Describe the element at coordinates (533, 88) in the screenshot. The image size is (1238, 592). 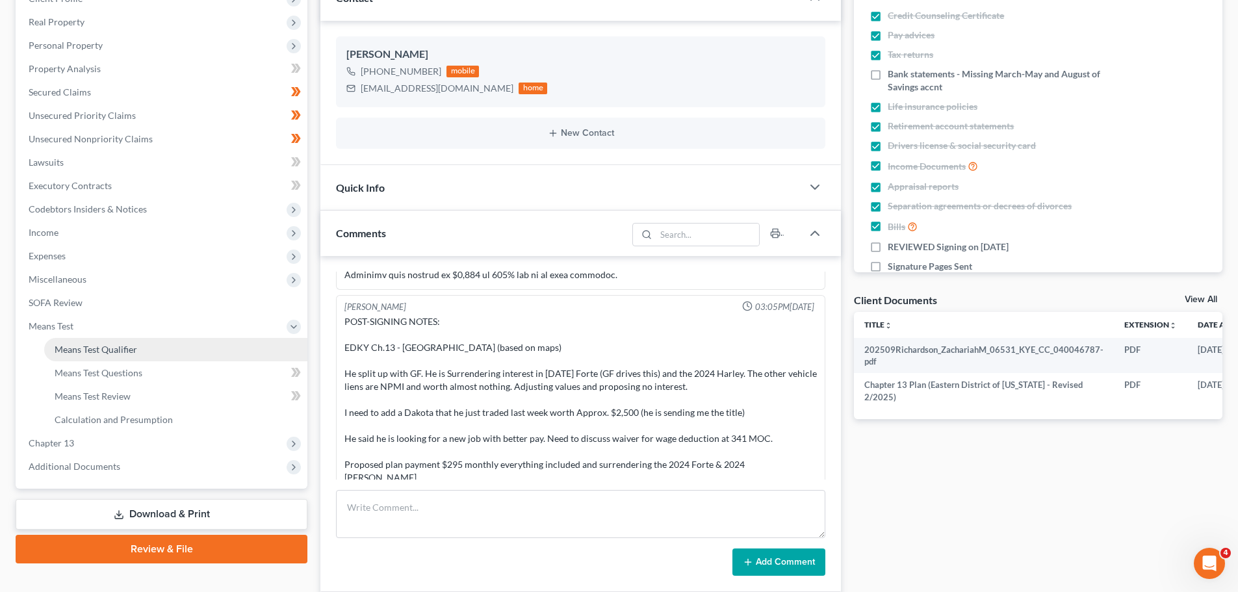
I see `div: home` at that location.